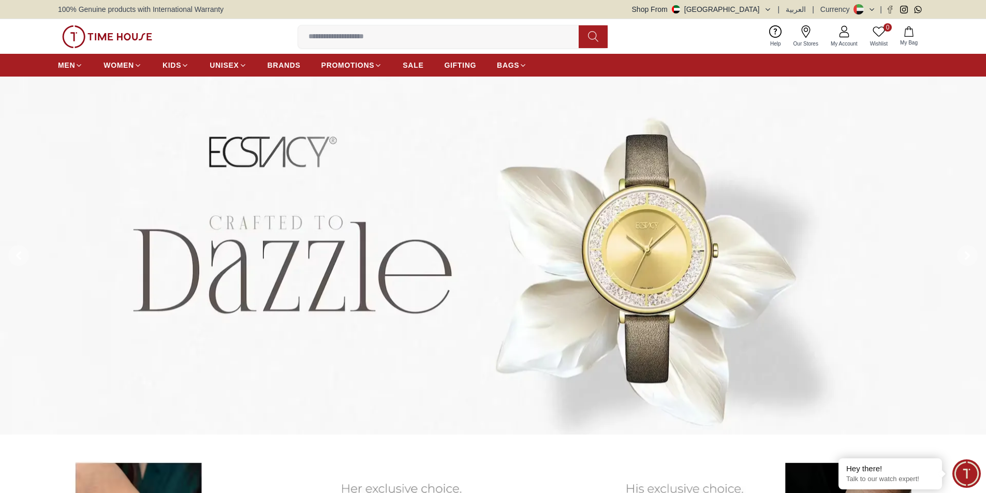  What do you see at coordinates (890, 9) in the screenshot?
I see `a: Facebook` at bounding box center [890, 9].